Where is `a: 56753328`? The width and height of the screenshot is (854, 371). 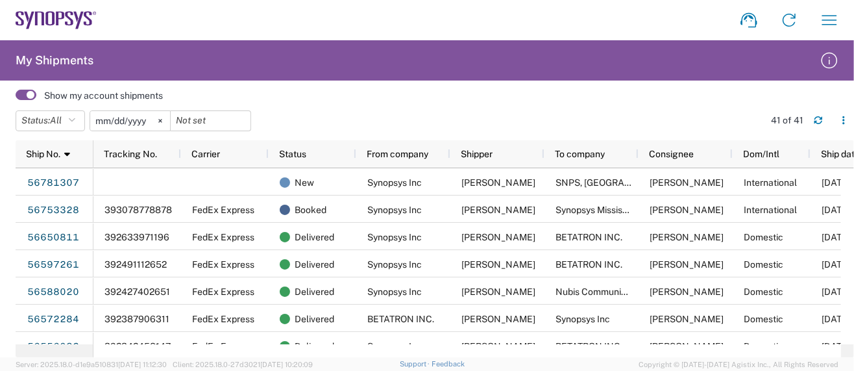
a: 56753328 is located at coordinates (53, 210).